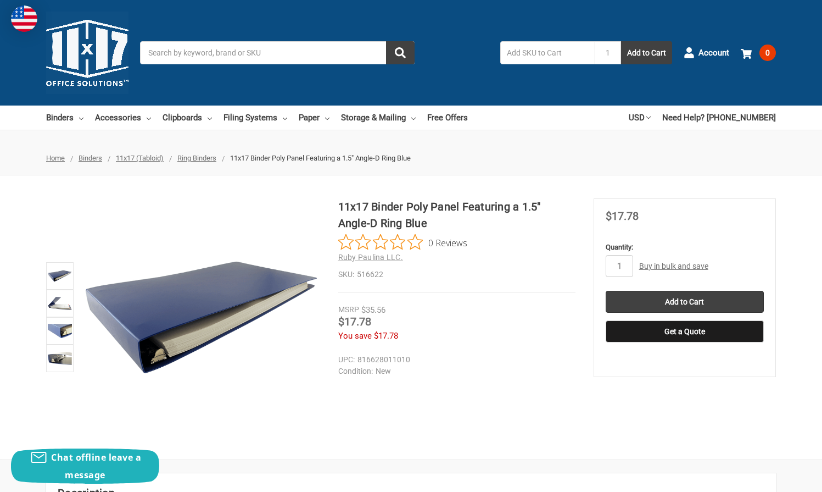 Image resolution: width=822 pixels, height=492 pixels. What do you see at coordinates (403, 242) in the screenshot?
I see `button: Rated 0 out of 5 stars from 0 reviews. Jump to reviews.` at bounding box center [403, 242].